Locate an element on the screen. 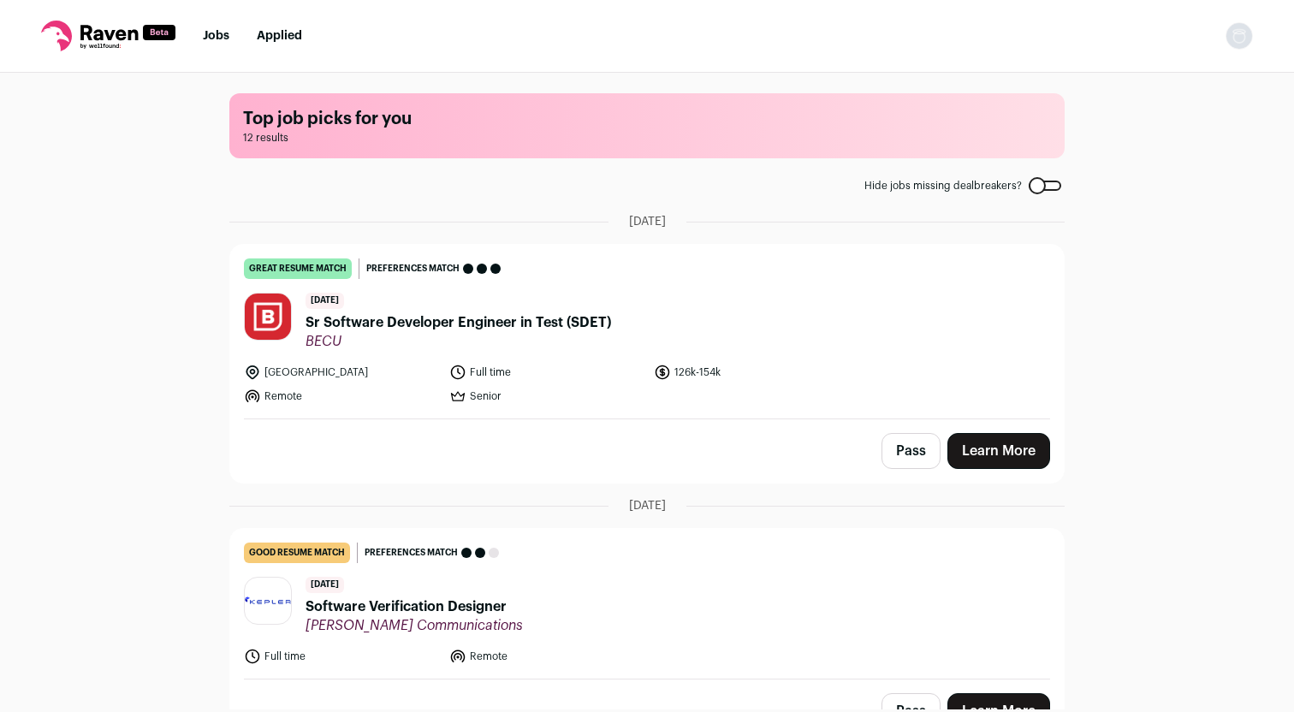 The image size is (1294, 712). img: nopic.png is located at coordinates (1239, 36).